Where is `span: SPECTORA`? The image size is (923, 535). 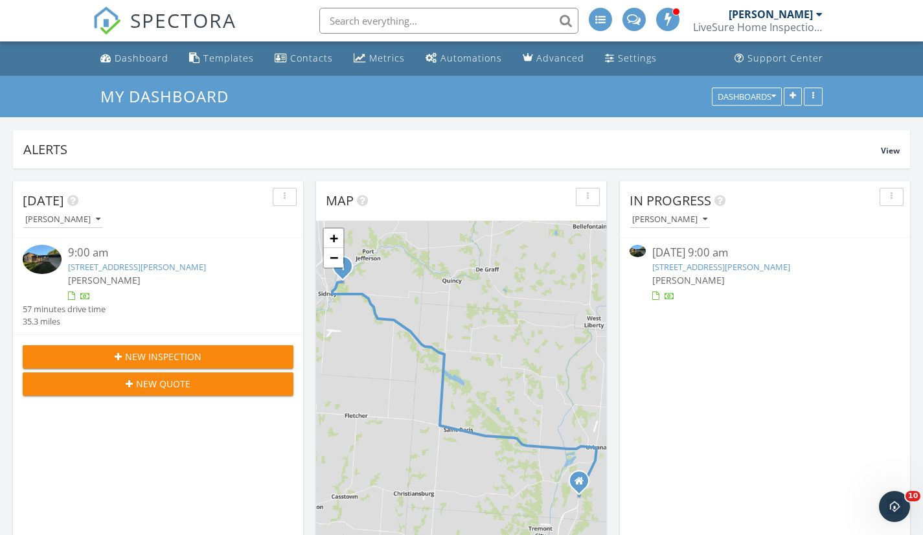 span: SPECTORA is located at coordinates (183, 20).